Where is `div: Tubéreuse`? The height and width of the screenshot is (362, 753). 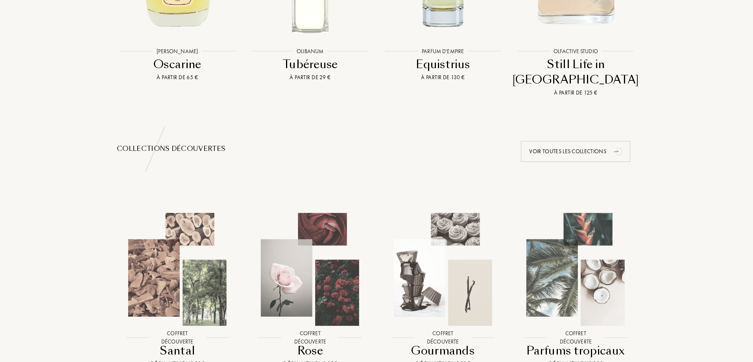
div: Tubéreuse is located at coordinates (310, 64).